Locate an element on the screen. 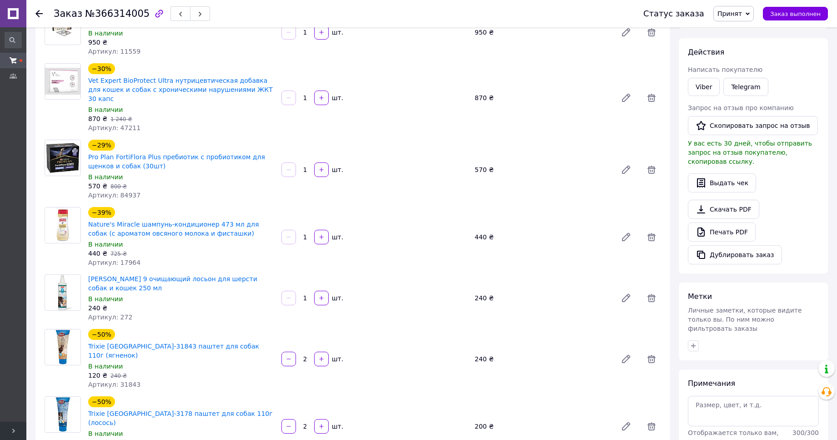 The image size is (837, 440). span: 725 ₴ is located at coordinates (119, 254).